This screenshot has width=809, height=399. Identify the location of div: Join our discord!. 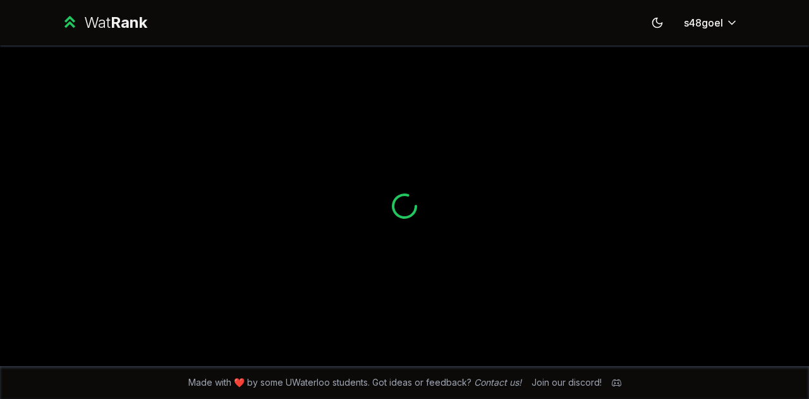
(567, 383).